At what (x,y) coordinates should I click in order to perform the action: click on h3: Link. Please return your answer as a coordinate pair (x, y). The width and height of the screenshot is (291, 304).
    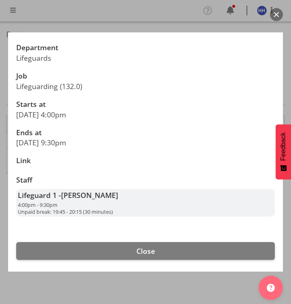
    Looking at the image, I should click on (145, 161).